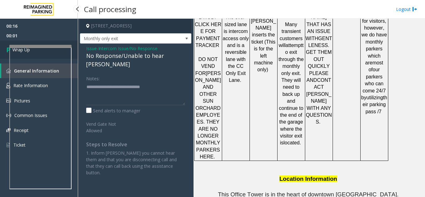 The height and width of the screenshot is (197, 425). Describe the element at coordinates (375, 97) in the screenshot. I see `span: utilizing` at that location.